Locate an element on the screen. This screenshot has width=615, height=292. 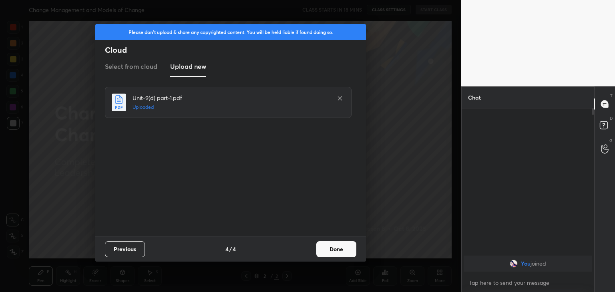
h3: Upload new is located at coordinates (188, 66).